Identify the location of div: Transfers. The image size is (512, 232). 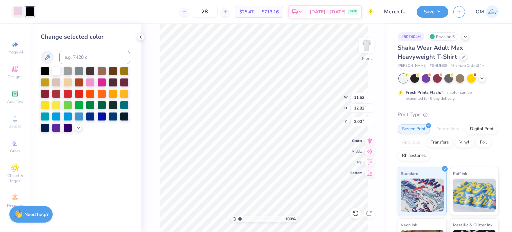
(440, 142).